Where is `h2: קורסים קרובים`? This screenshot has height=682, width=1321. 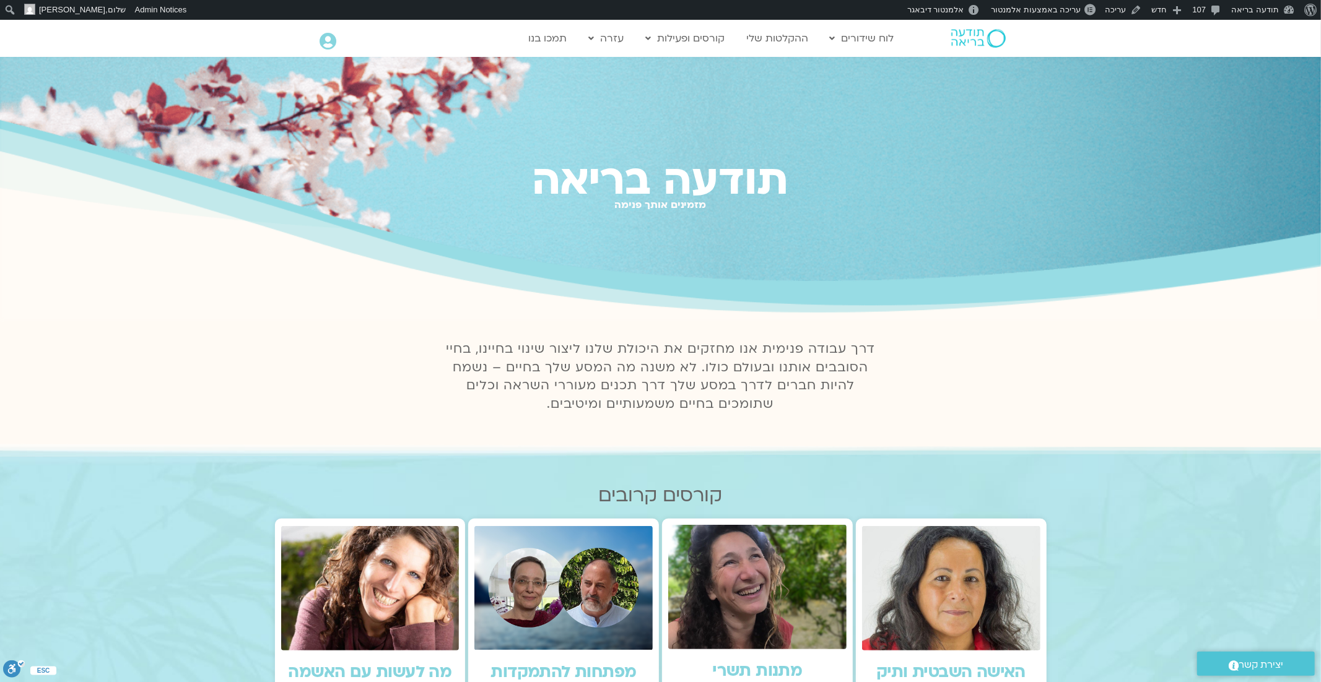
h2: קורסים קרובים is located at coordinates (661, 495).